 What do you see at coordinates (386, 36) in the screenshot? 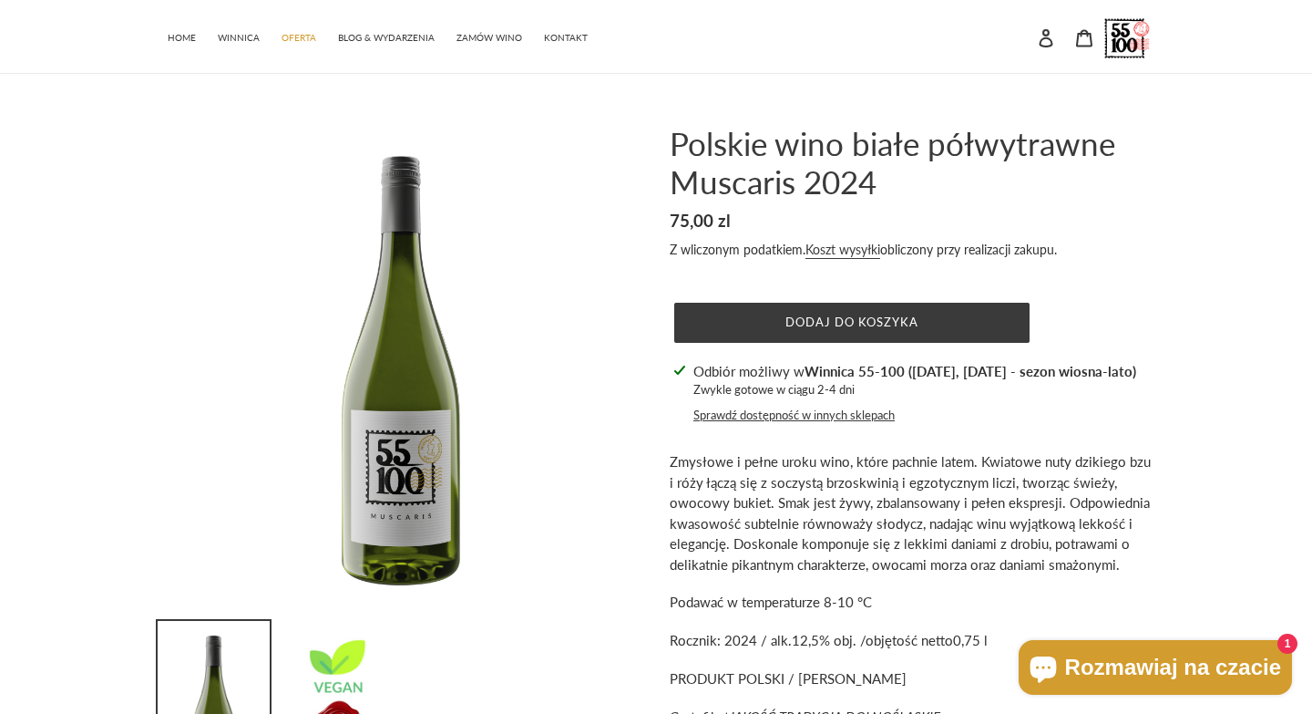
I see `a: BLOG & WYDARZENIA` at bounding box center [386, 36].